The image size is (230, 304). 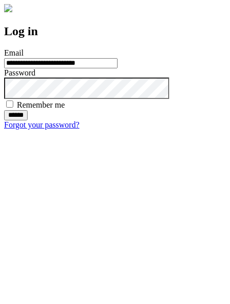 I want to click on img: logo-4e3dc11c47720685a147b03b5a06dd966a58ff35d612b21f08c02c0306f2b779.png, so click(x=8, y=8).